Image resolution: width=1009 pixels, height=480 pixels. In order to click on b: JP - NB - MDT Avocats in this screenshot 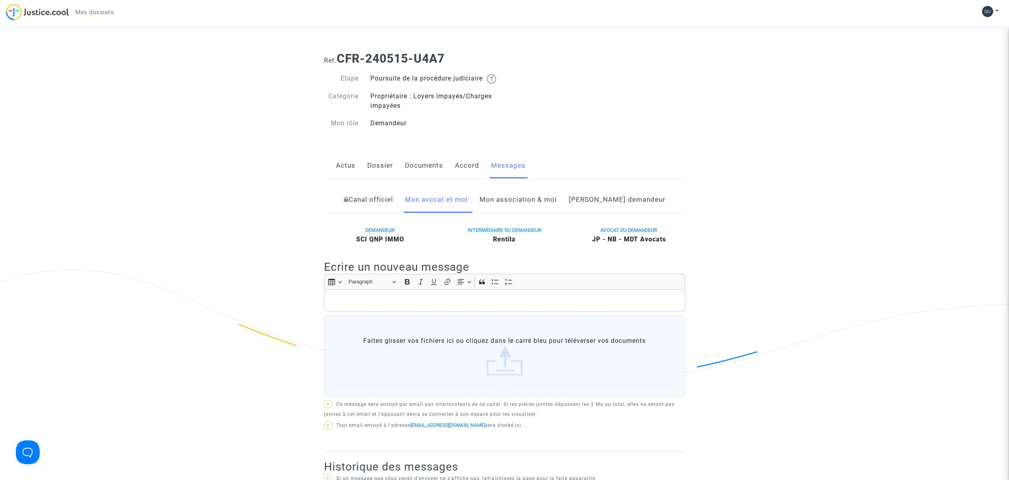, I will do `click(629, 239)`.